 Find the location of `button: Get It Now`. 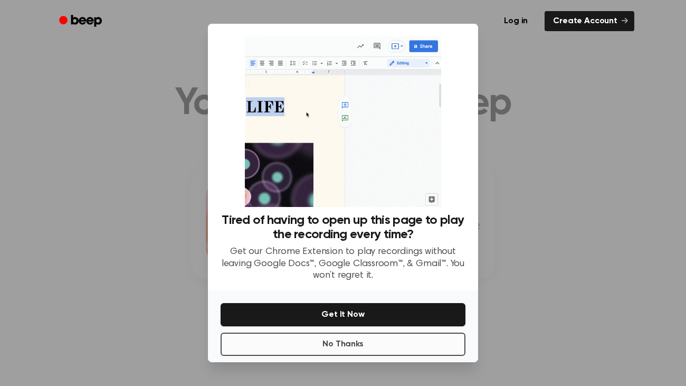

button: Get It Now is located at coordinates (343, 314).